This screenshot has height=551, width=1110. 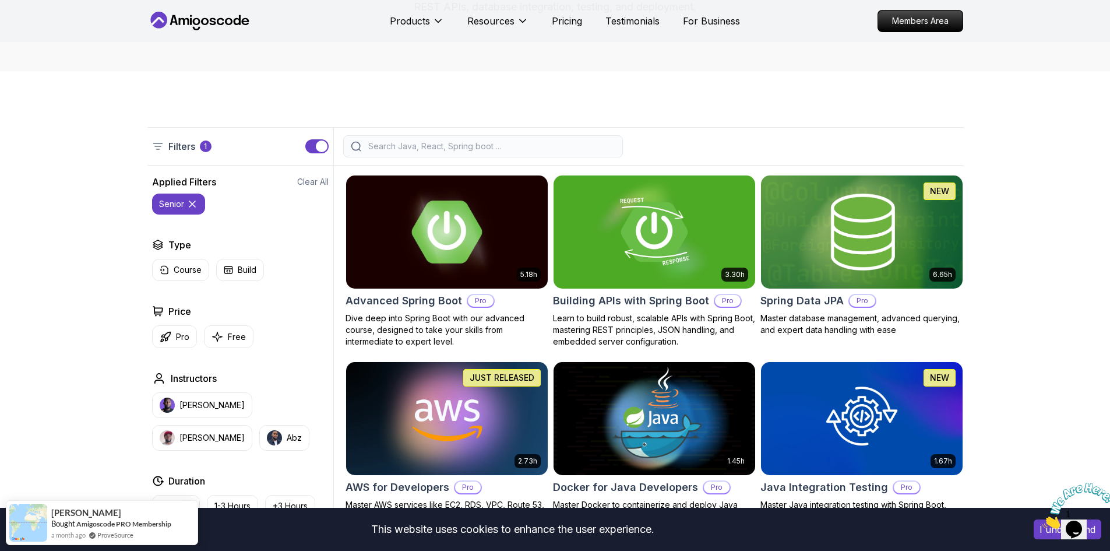 I want to click on a: AWS for Developers card2.73hJUST RELEASEDAWS for DevelopersProMaster AWS services like EC2, RDS, ..., so click(x=447, y=448).